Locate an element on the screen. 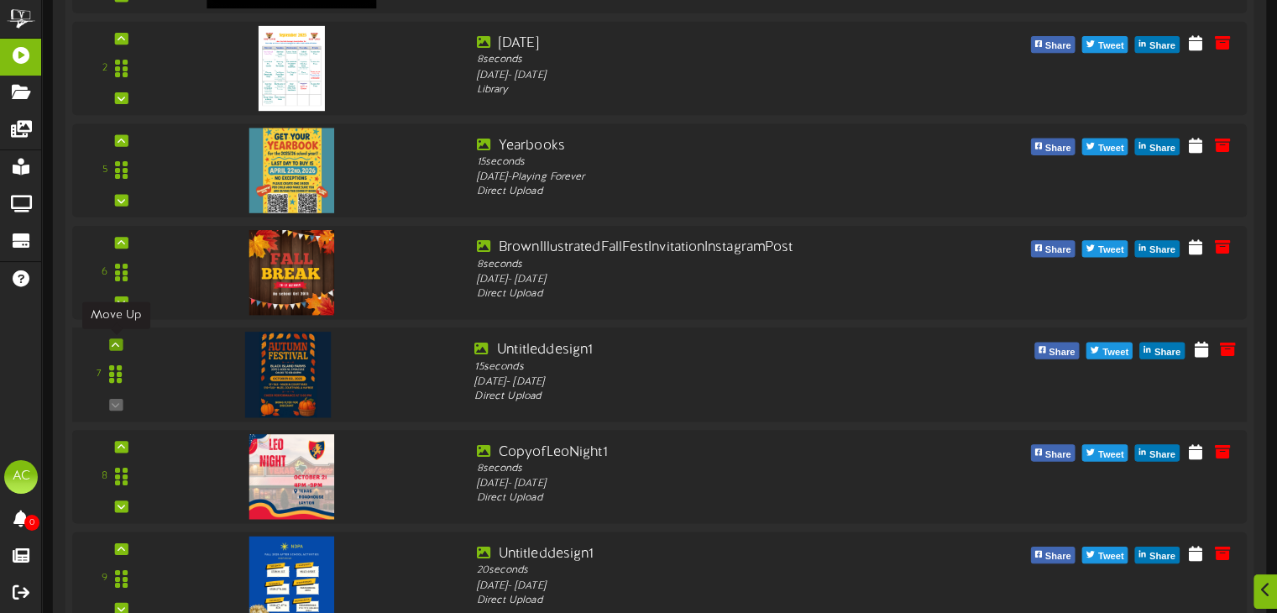 This screenshot has height=613, width=1277. img: 8330b771-1c39-40e0-a59f-d9ddc9b67119.jpg is located at coordinates (291, 67).